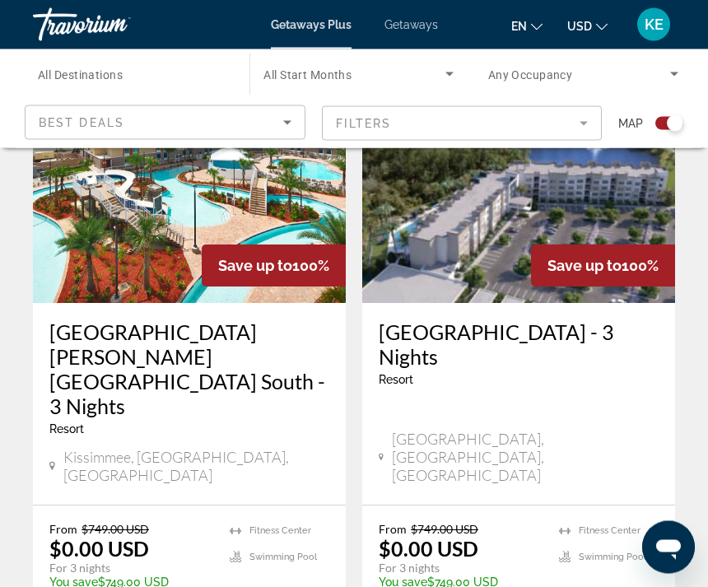  What do you see at coordinates (307, 75) in the screenshot?
I see `span: All Start Months` at bounding box center [307, 75].